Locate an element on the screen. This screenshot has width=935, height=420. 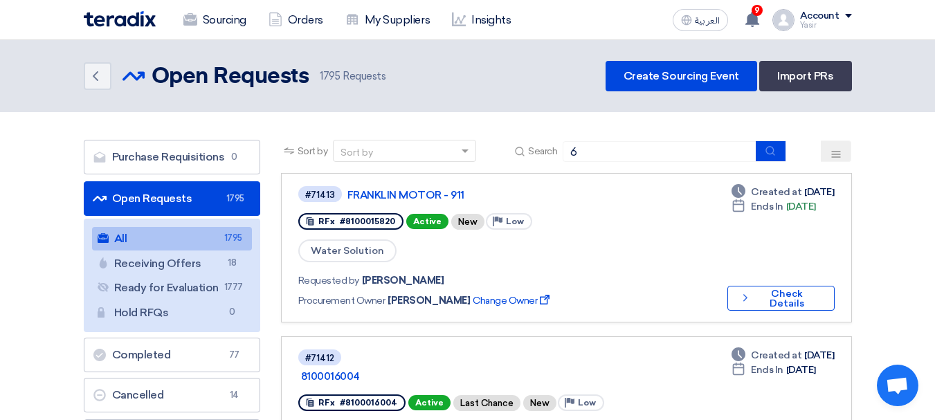
span: Water Solution is located at coordinates (348, 251).